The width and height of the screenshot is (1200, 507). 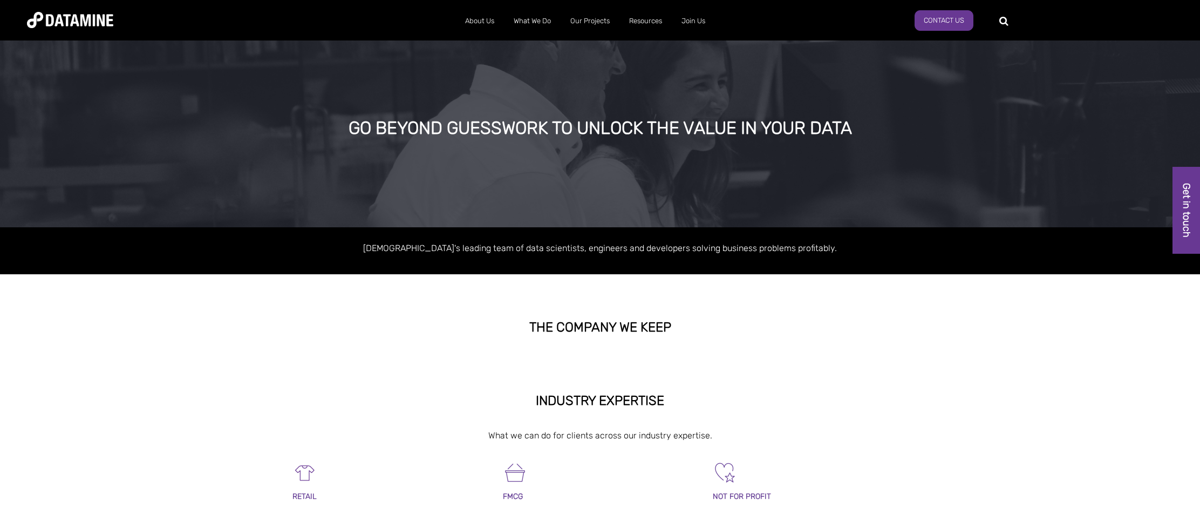 What do you see at coordinates (600, 327) in the screenshot?
I see `strong: THE COMPANY WE KEEP` at bounding box center [600, 327].